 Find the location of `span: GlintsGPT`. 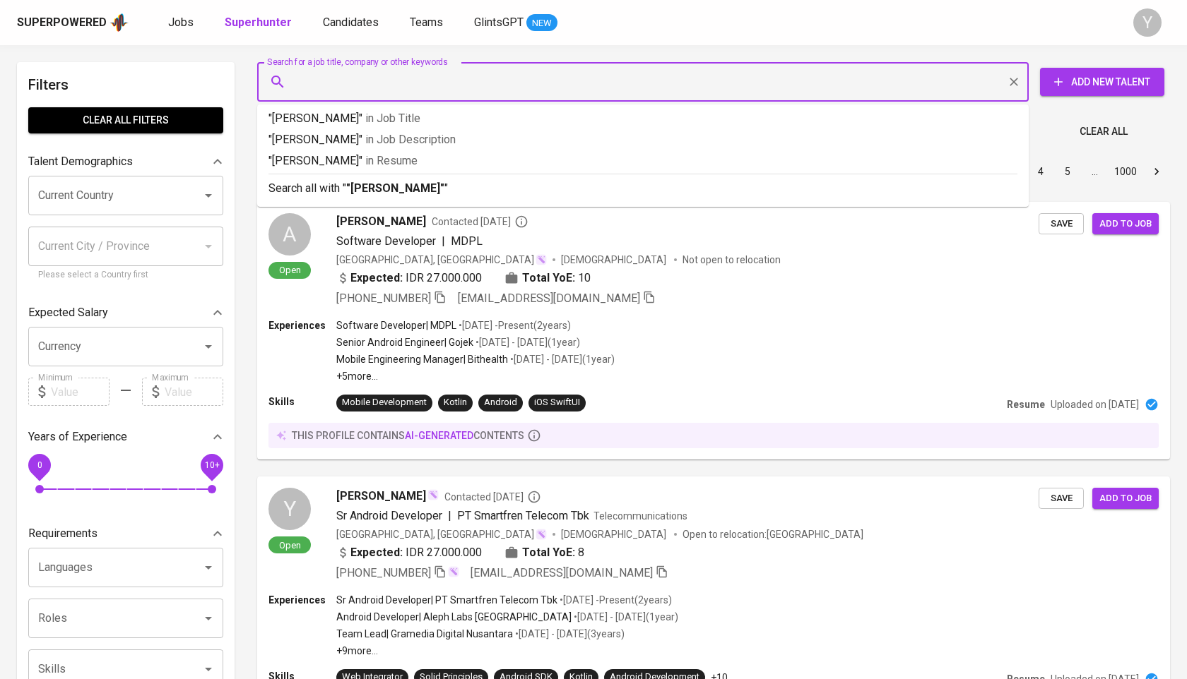

span: GlintsGPT is located at coordinates (499, 22).